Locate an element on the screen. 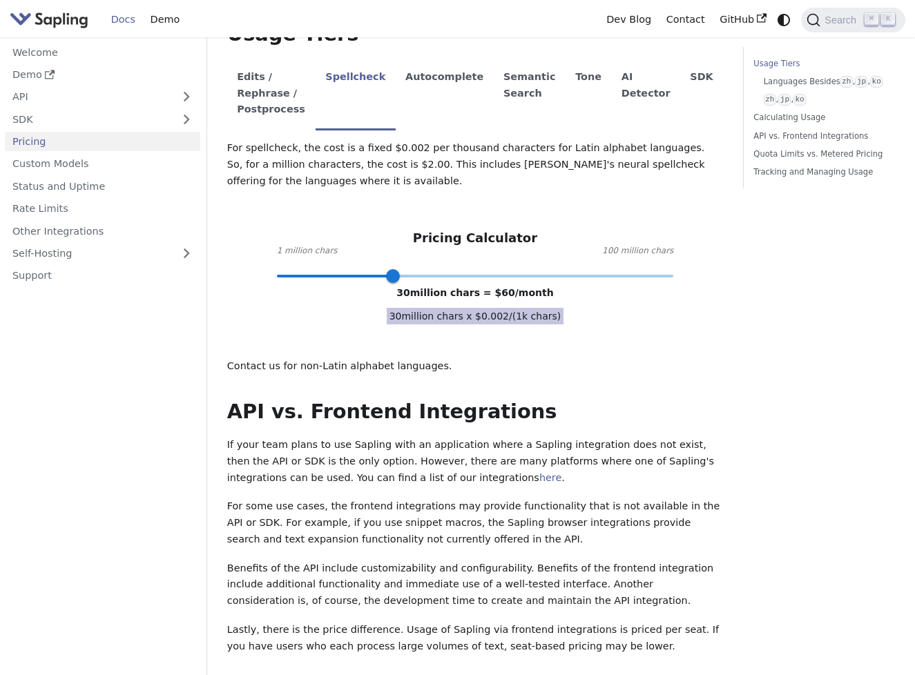 The width and height of the screenshot is (915, 675). p: For spellcheck, the cost is a fixed $0.002 per thousand characters for Latin alphabet languages. ... is located at coordinates (475, 164).